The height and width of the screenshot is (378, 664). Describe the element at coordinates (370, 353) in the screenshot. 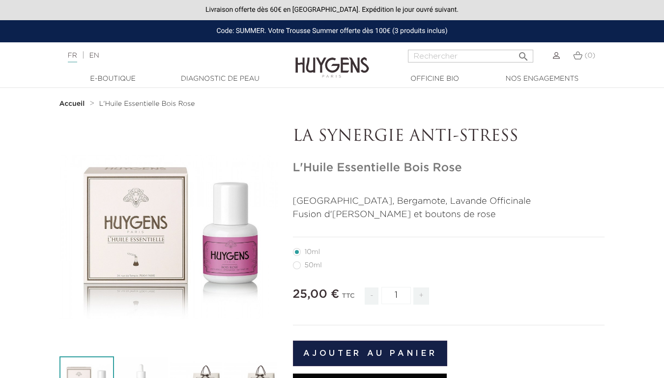

I see `button: Ajouter au panier` at that location.